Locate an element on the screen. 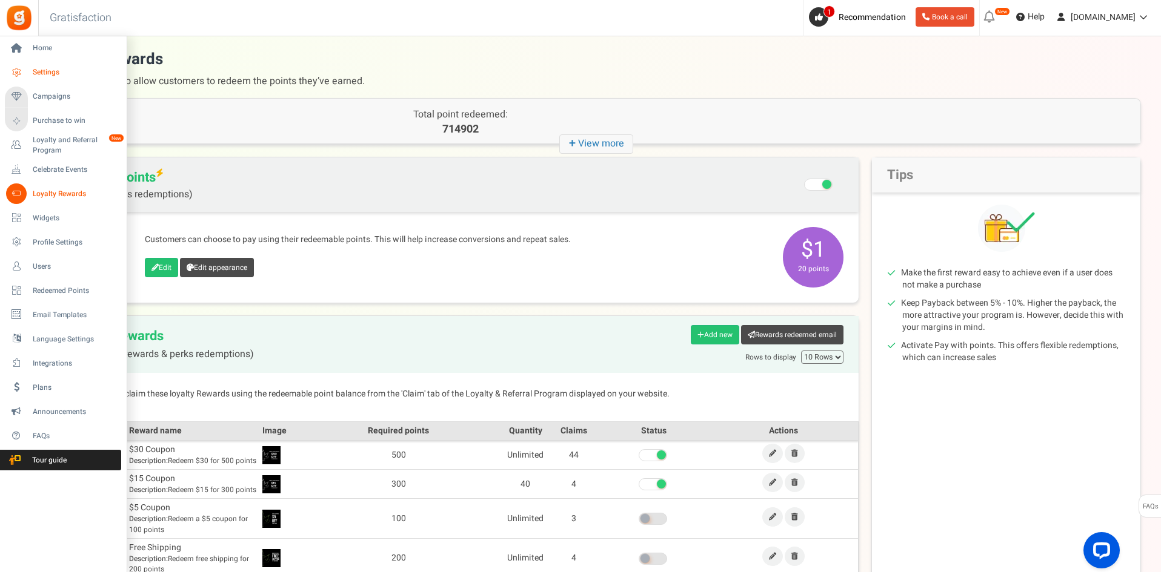  span: 1 is located at coordinates (829, 12).